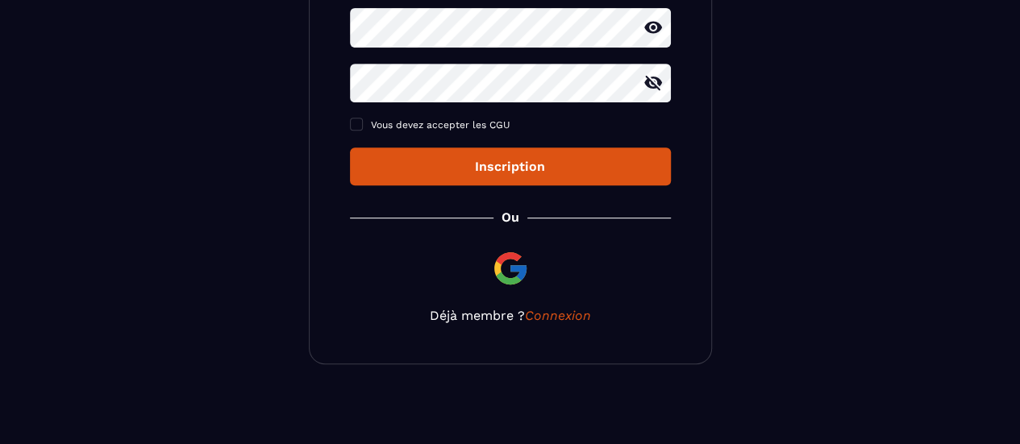 This screenshot has width=1020, height=444. What do you see at coordinates (511, 166) in the screenshot?
I see `div: Inscription` at bounding box center [511, 166].